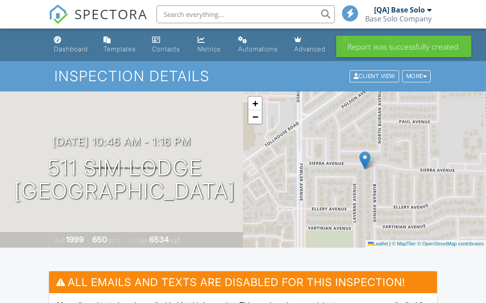 This screenshot has width=486, height=303. What do you see at coordinates (75, 239) in the screenshot?
I see `div: 1999` at bounding box center [75, 239].